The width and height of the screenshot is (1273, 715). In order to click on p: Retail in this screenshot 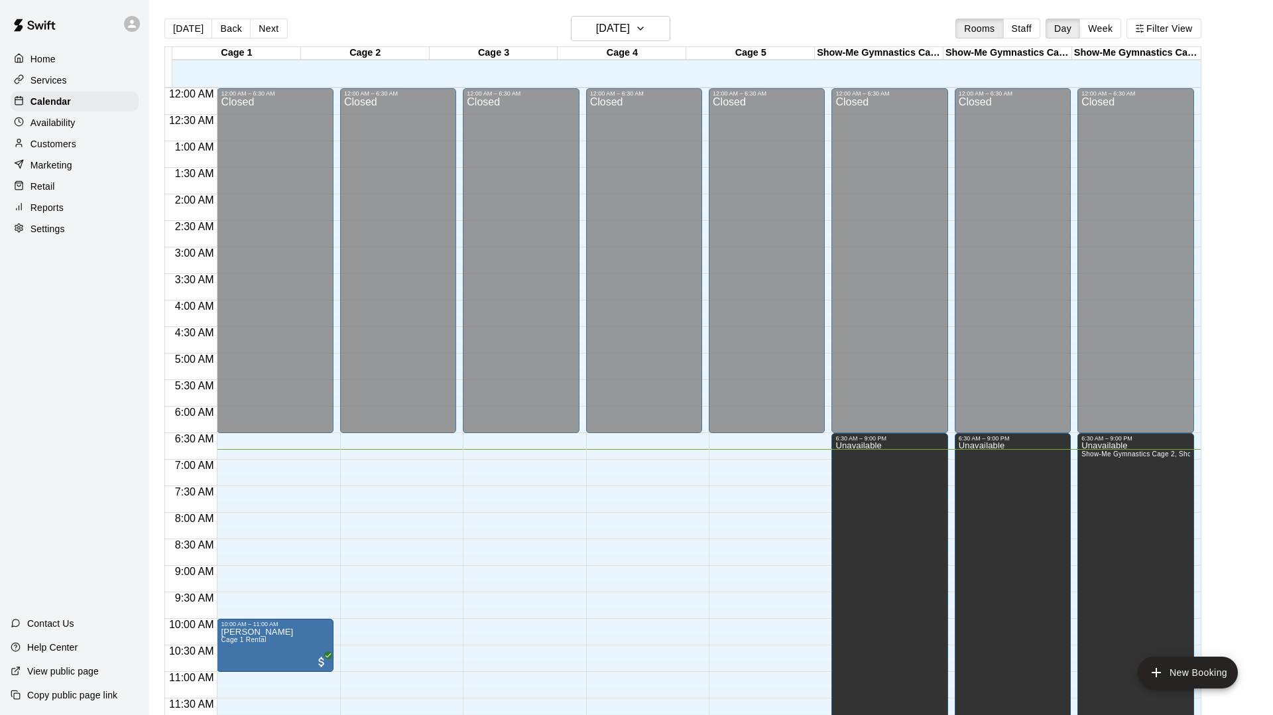, I will do `click(42, 186)`.